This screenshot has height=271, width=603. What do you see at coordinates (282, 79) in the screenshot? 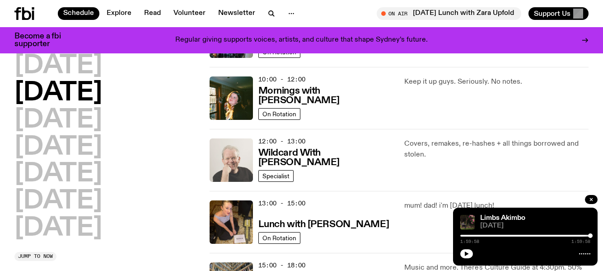
I see `span: 10:00 - 12:00` at bounding box center [282, 79].